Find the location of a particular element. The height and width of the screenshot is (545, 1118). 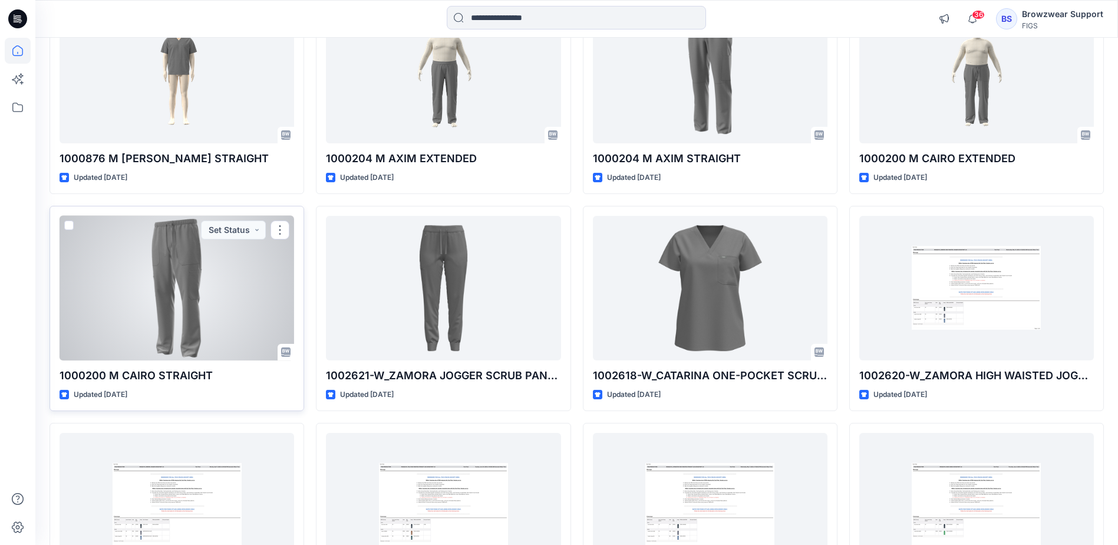

div: Browzwear Support is located at coordinates (1063, 14).